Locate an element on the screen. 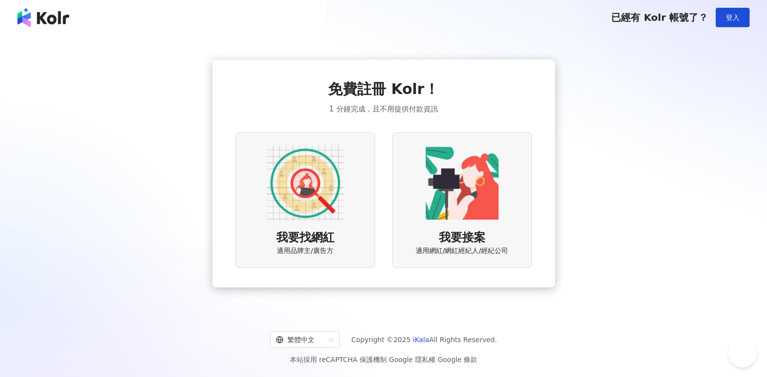  img: logo is located at coordinates (43, 17).